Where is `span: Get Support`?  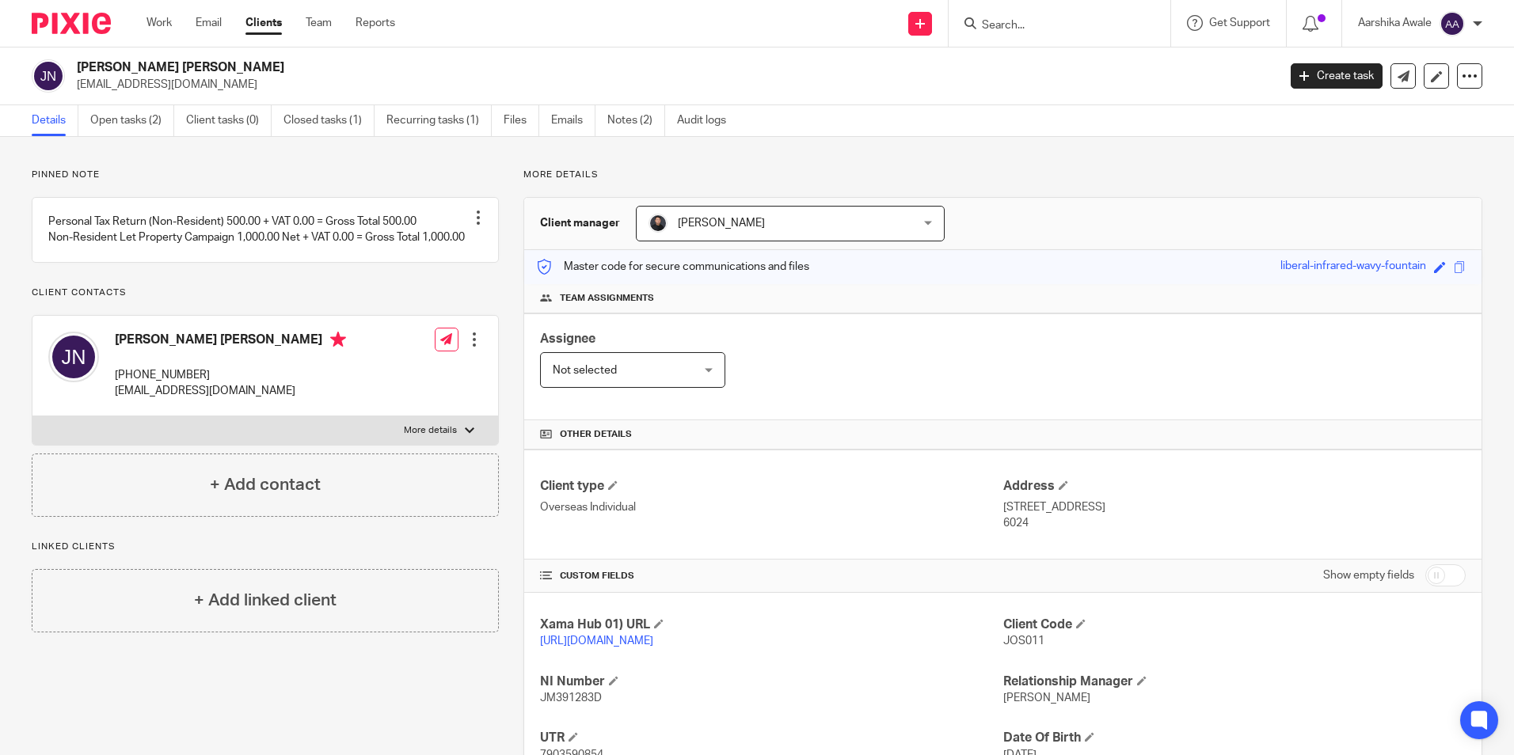 span: Get Support is located at coordinates (1239, 23).